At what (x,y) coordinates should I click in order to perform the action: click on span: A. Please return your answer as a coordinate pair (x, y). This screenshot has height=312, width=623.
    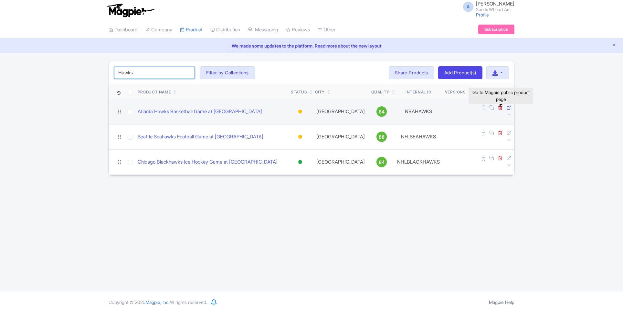
    Looking at the image, I should click on (469, 7).